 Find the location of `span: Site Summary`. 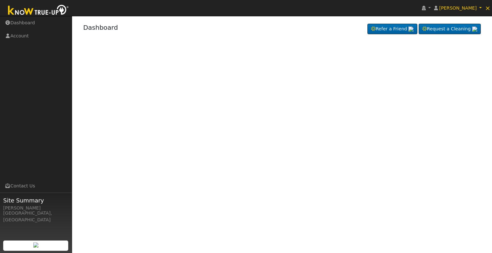

span: Site Summary is located at coordinates (36, 200).